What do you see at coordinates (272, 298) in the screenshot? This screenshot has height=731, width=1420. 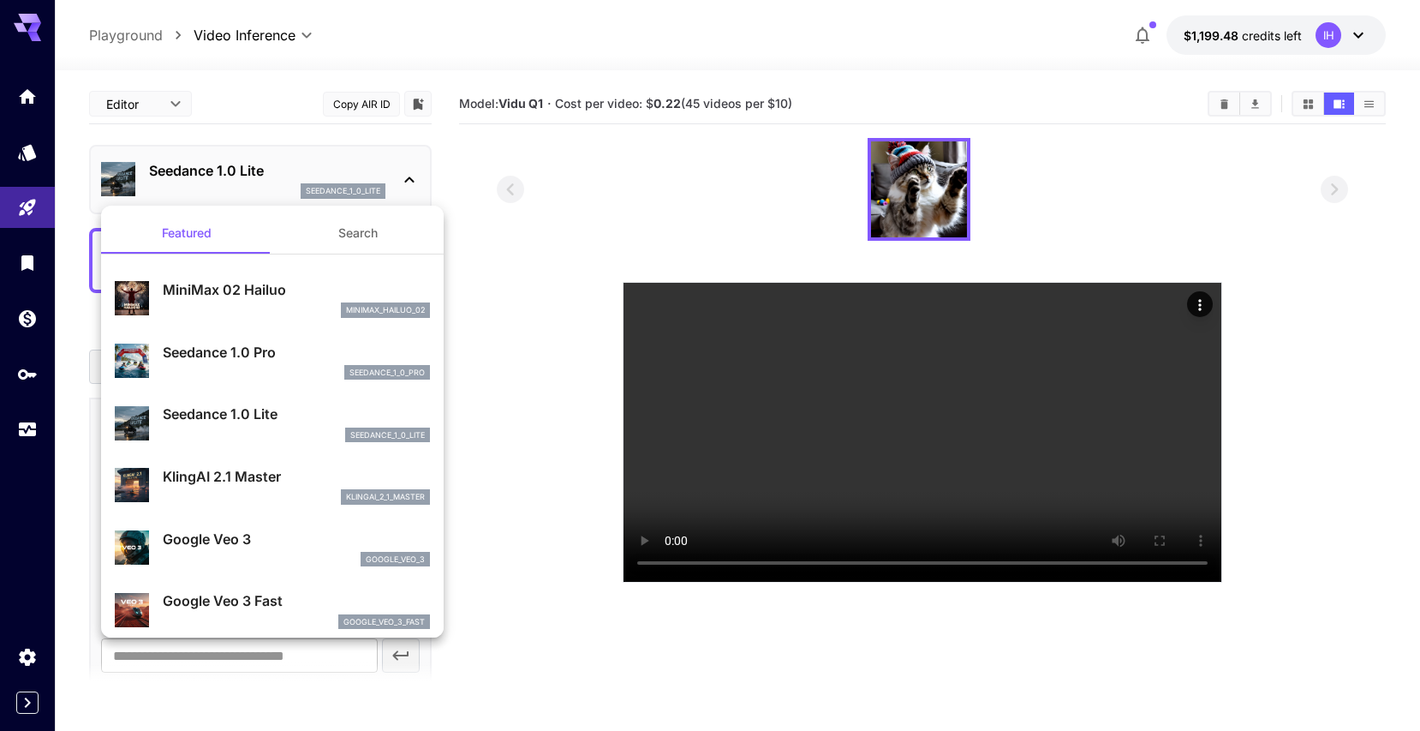 I see `div: MiniMax 02 Hailuominimax_hailuo_02` at bounding box center [272, 298].